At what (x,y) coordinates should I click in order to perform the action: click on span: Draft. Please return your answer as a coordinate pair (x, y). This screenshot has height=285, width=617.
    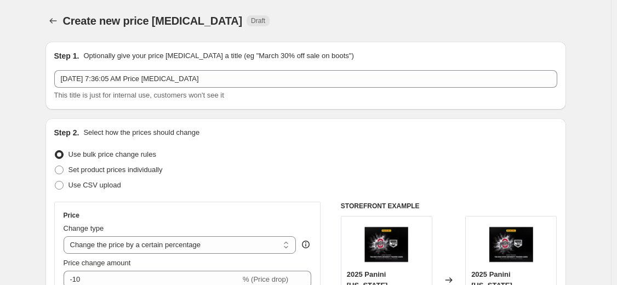
    Looking at the image, I should click on (258, 21).